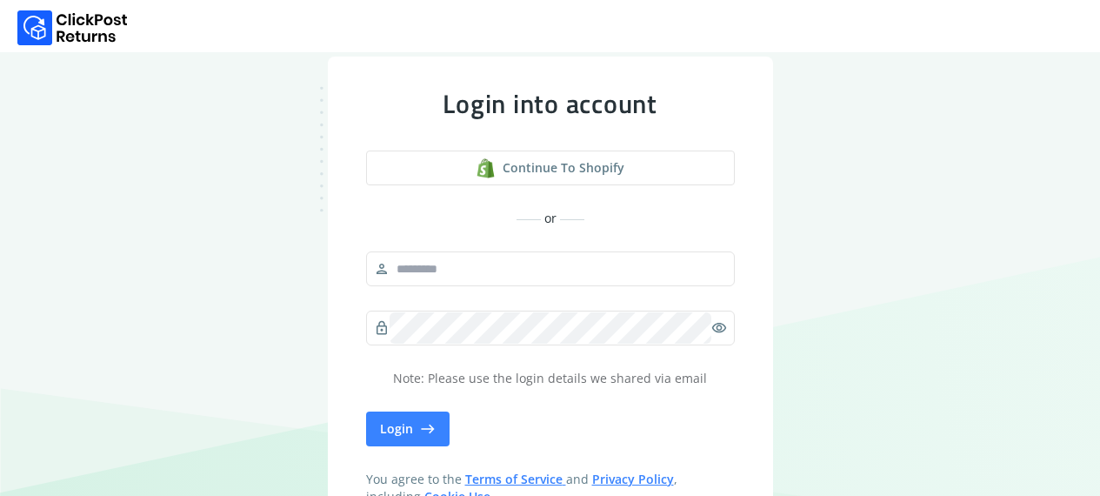 This screenshot has width=1100, height=496. I want to click on a: Terms of Service, so click(516, 478).